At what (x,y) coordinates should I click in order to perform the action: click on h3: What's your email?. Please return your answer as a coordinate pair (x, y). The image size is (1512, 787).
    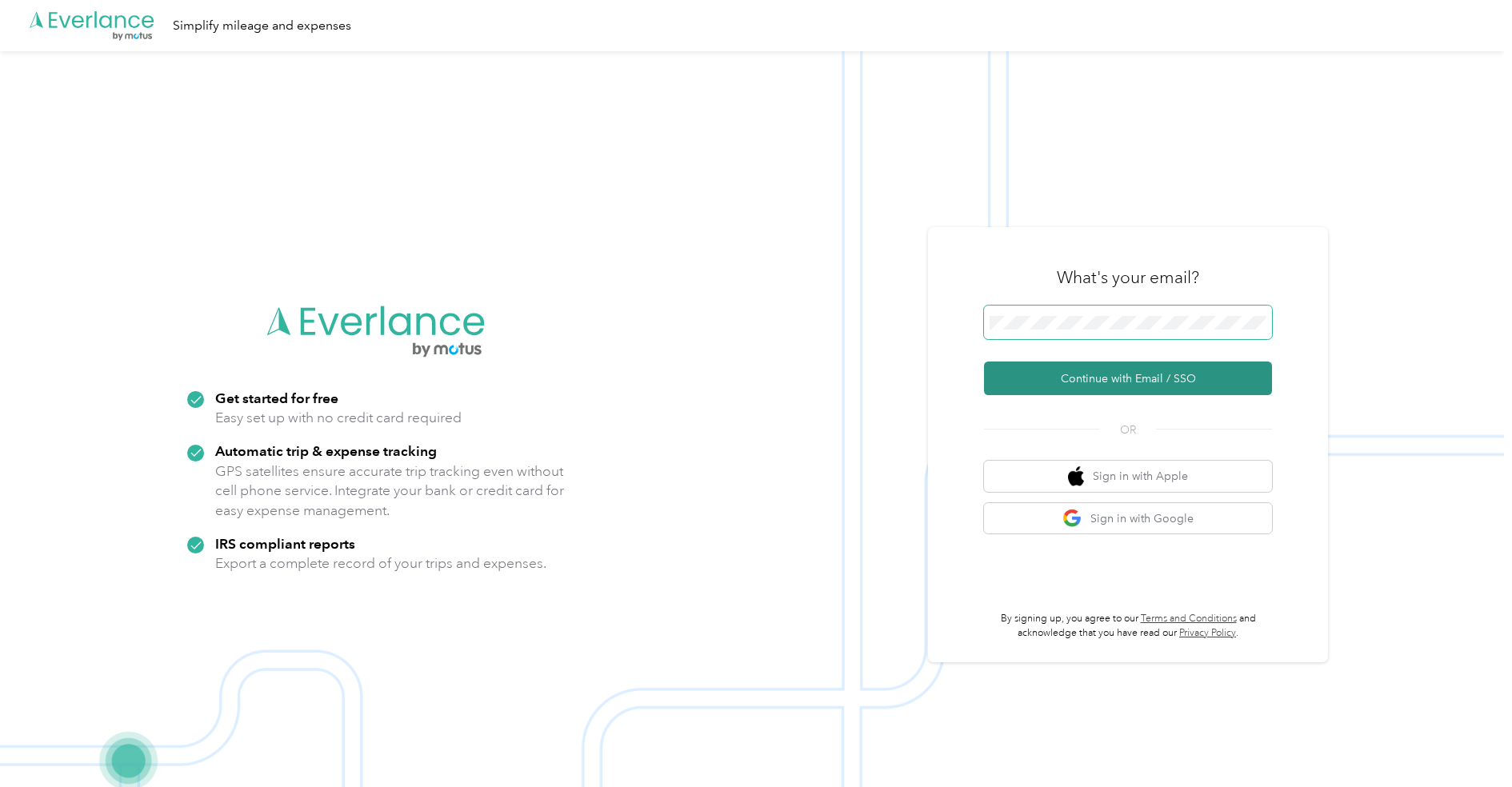
    Looking at the image, I should click on (1127, 278).